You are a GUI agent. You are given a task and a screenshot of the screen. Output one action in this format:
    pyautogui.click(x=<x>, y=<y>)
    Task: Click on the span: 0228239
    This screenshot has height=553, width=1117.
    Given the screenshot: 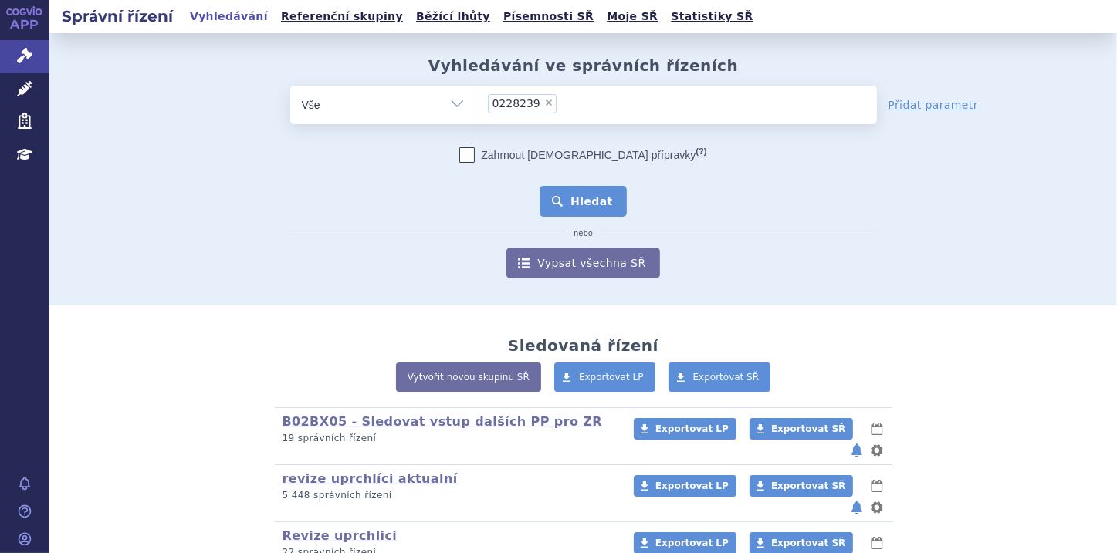 What is the action you would take?
    pyautogui.click(x=516, y=103)
    